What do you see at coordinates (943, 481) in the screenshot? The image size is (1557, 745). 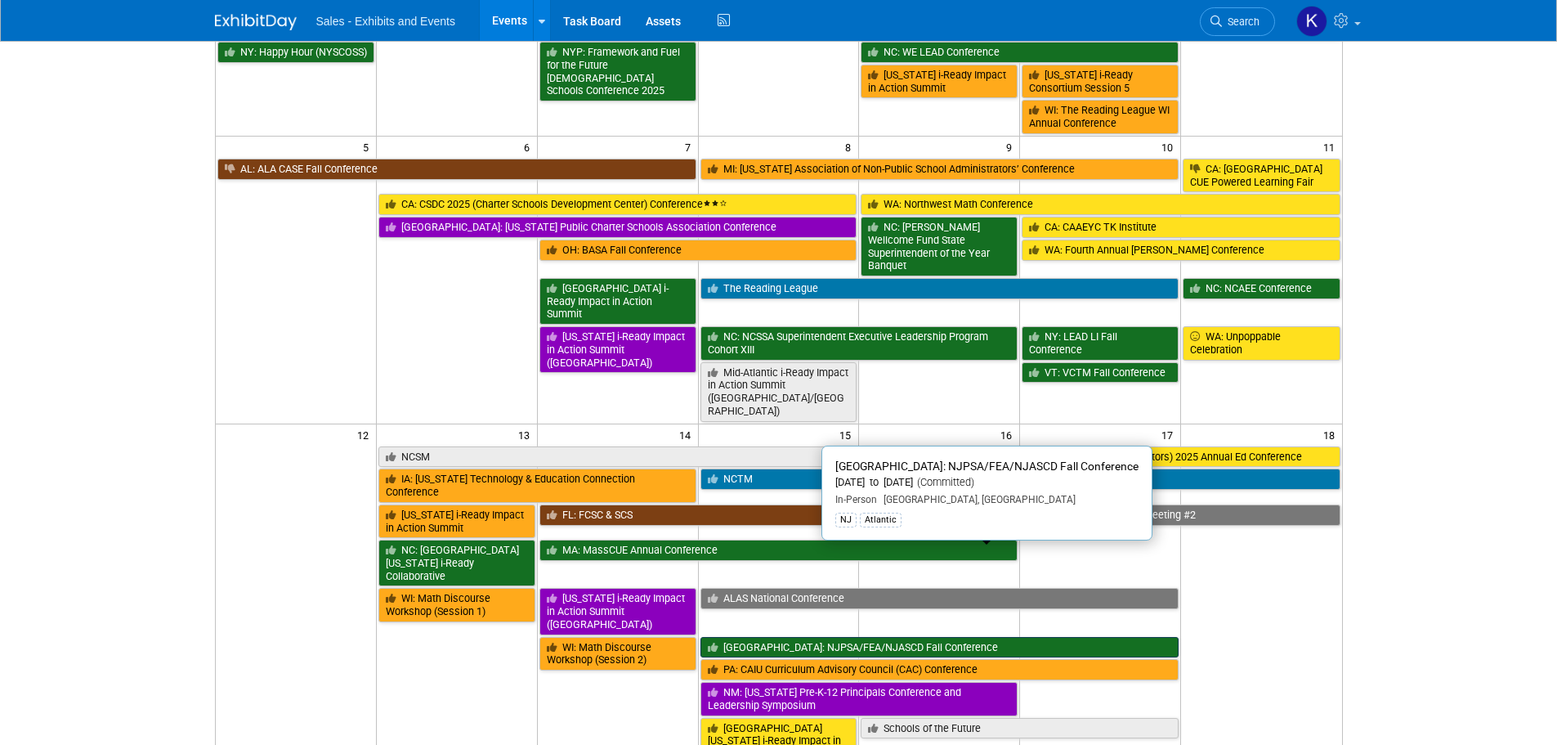 I see `span: (Committed)` at bounding box center [943, 481].